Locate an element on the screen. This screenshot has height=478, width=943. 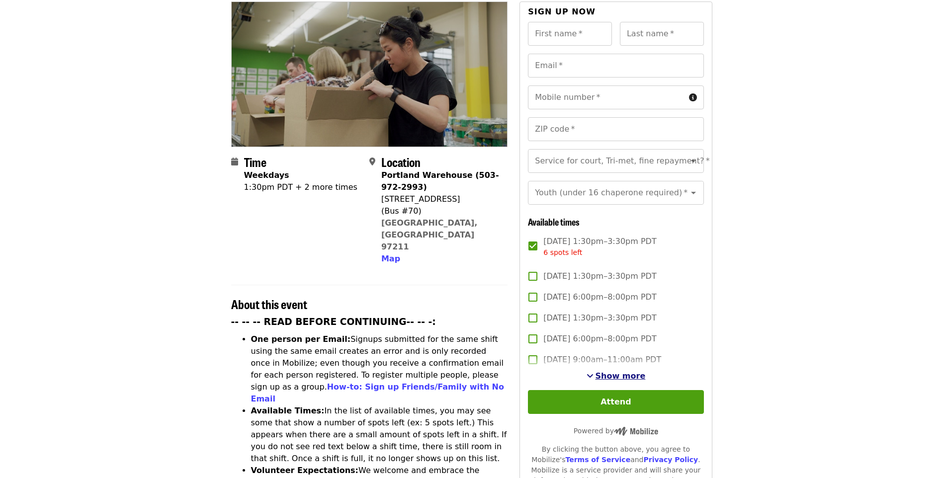
div: (Bus #70) is located at coordinates (440, 211).